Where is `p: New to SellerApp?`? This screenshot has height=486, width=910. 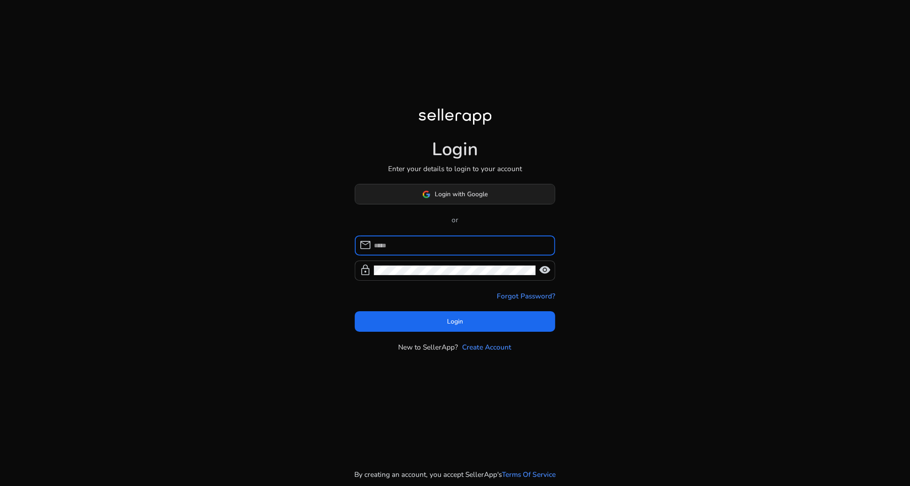
p: New to SellerApp? is located at coordinates (428, 347).